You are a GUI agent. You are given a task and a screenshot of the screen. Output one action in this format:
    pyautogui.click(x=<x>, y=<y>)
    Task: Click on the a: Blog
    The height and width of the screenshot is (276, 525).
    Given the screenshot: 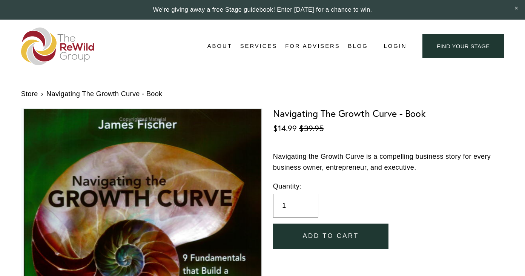 What is the action you would take?
    pyautogui.click(x=358, y=46)
    